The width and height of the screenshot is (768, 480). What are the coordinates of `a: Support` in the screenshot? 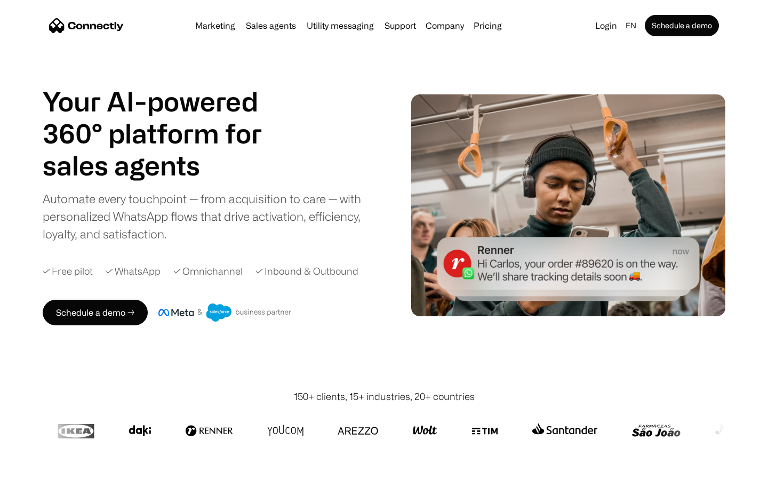 It's located at (400, 26).